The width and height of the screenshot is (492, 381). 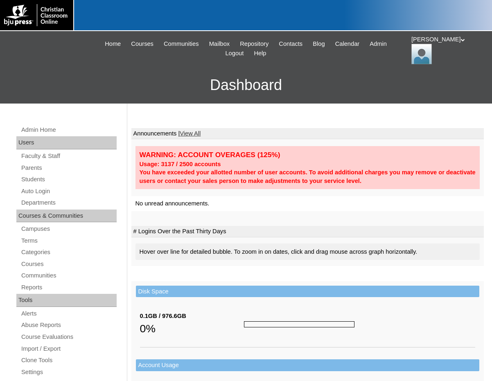 I want to click on a: Admin, so click(x=379, y=44).